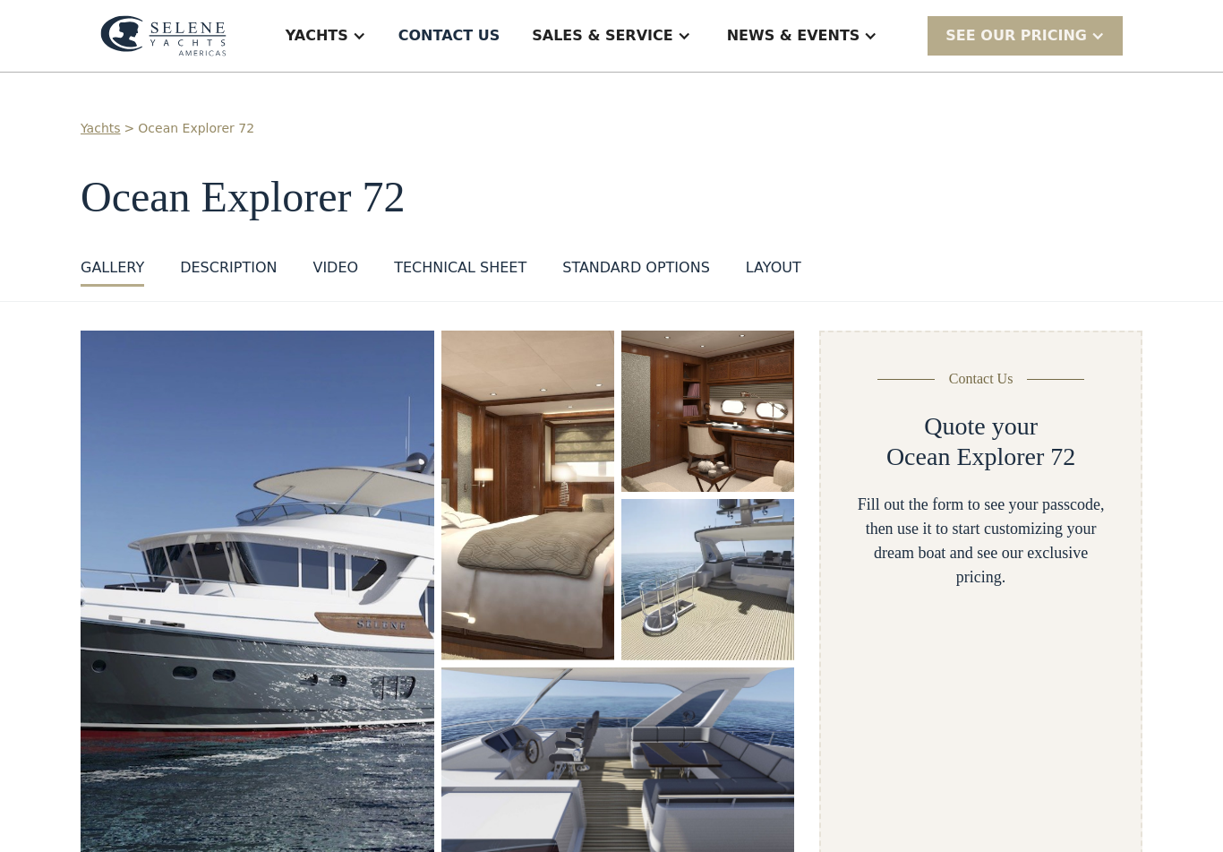  I want to click on a: standard options, so click(636, 271).